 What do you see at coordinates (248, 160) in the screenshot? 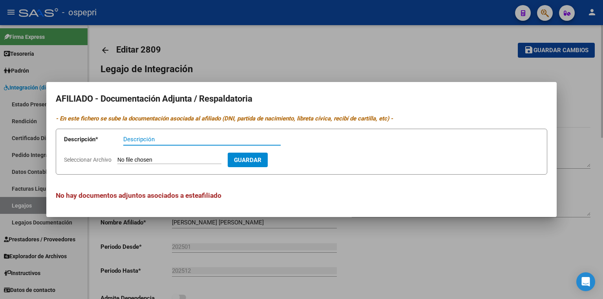
I see `span: Guardar` at bounding box center [248, 160].